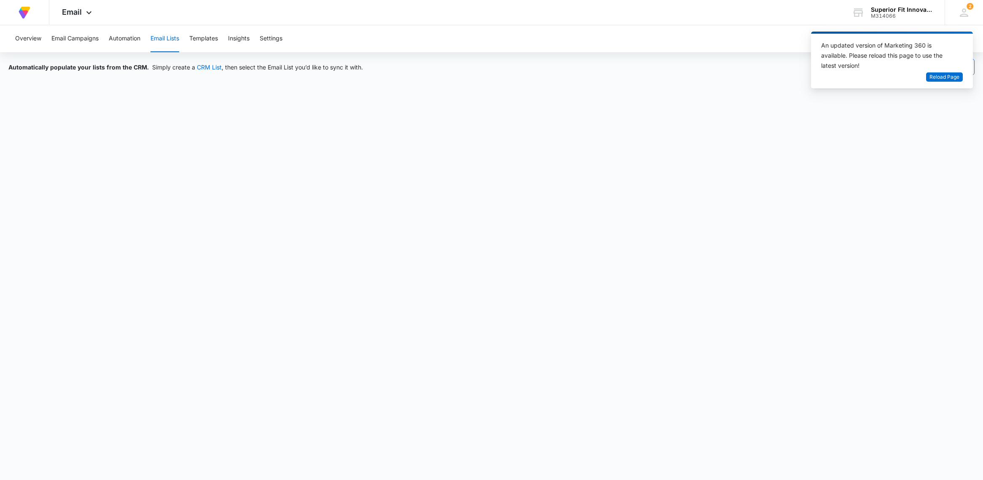 The width and height of the screenshot is (983, 480). Describe the element at coordinates (209, 67) in the screenshot. I see `a: CRM List` at that location.